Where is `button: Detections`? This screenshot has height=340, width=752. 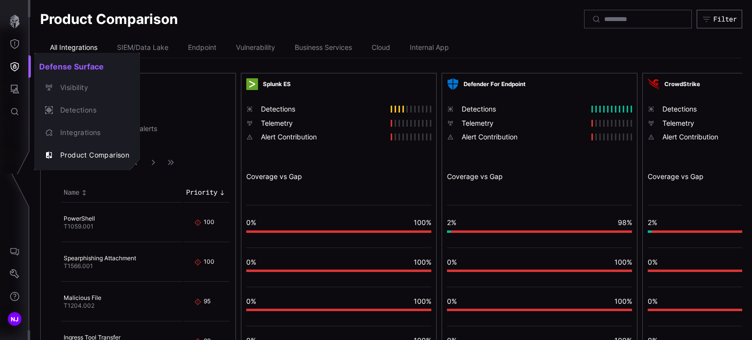
button: Detections is located at coordinates (87, 110).